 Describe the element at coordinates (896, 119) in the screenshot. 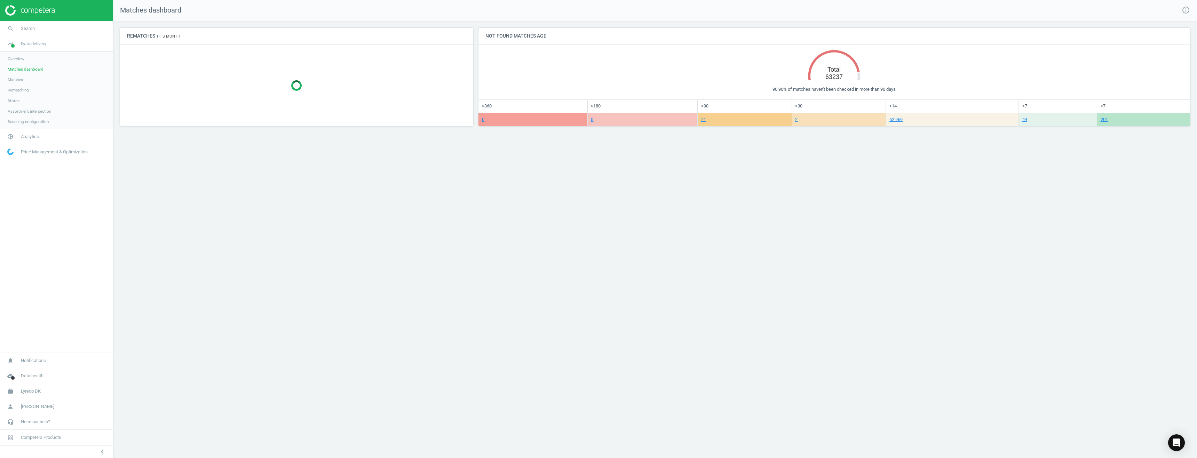

I see `a: 62 969` at that location.